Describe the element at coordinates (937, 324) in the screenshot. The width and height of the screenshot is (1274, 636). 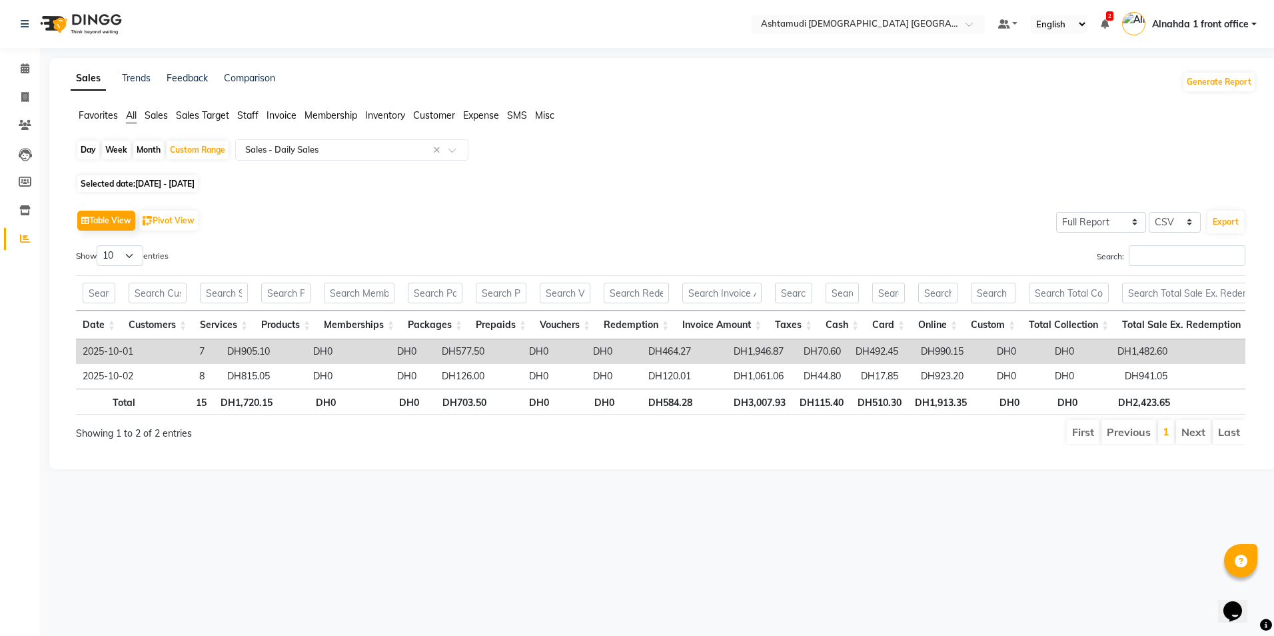
I see `th: Online: activate to sort column ascending` at that location.